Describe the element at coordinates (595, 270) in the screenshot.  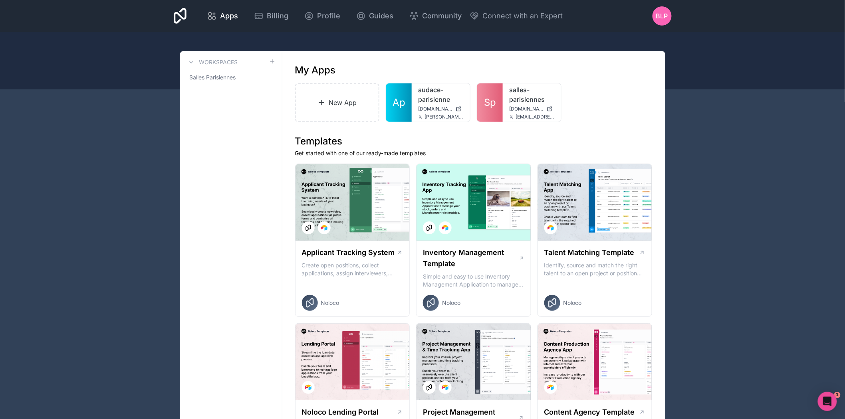
I see `p: Identify, source and match the right talent to an open project or position with our Talent Matchi...` at that location.